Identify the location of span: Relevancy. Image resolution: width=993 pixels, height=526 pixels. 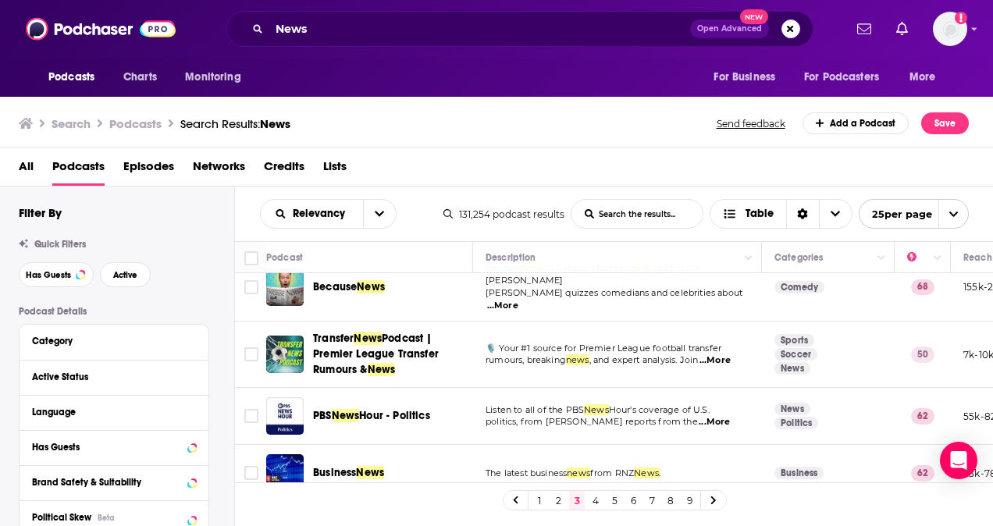
(322, 214).